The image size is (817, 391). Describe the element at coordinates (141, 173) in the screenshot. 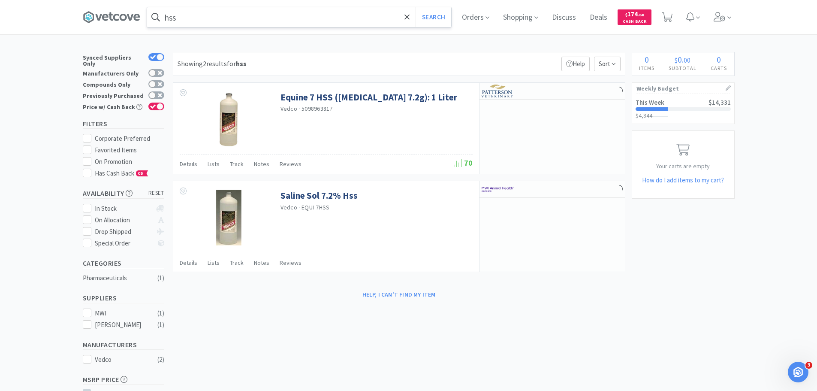

I see `span: CB` at that location.